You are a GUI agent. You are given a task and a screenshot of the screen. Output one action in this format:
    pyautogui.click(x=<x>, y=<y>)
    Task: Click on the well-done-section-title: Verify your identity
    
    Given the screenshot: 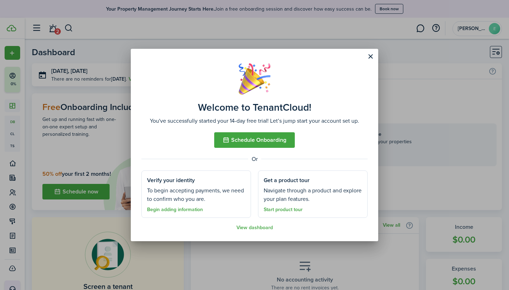 What is the action you would take?
    pyautogui.click(x=171, y=180)
    